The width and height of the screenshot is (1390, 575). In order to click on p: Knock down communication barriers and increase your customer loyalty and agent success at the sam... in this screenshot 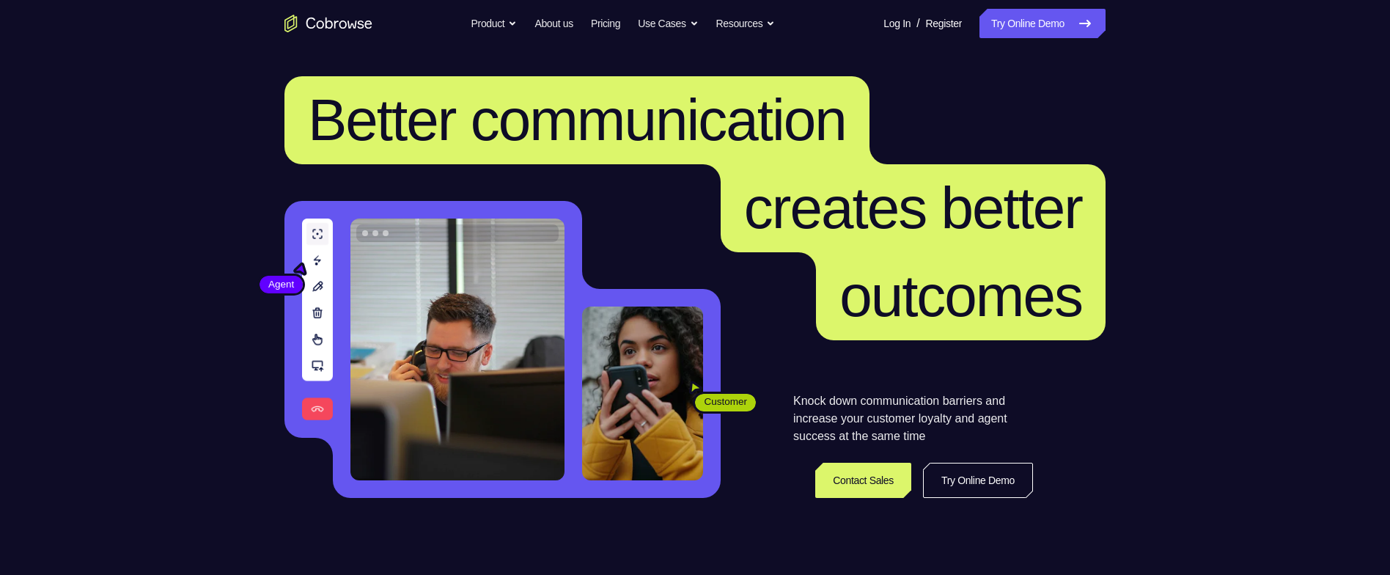, I will do `click(913, 419)`.